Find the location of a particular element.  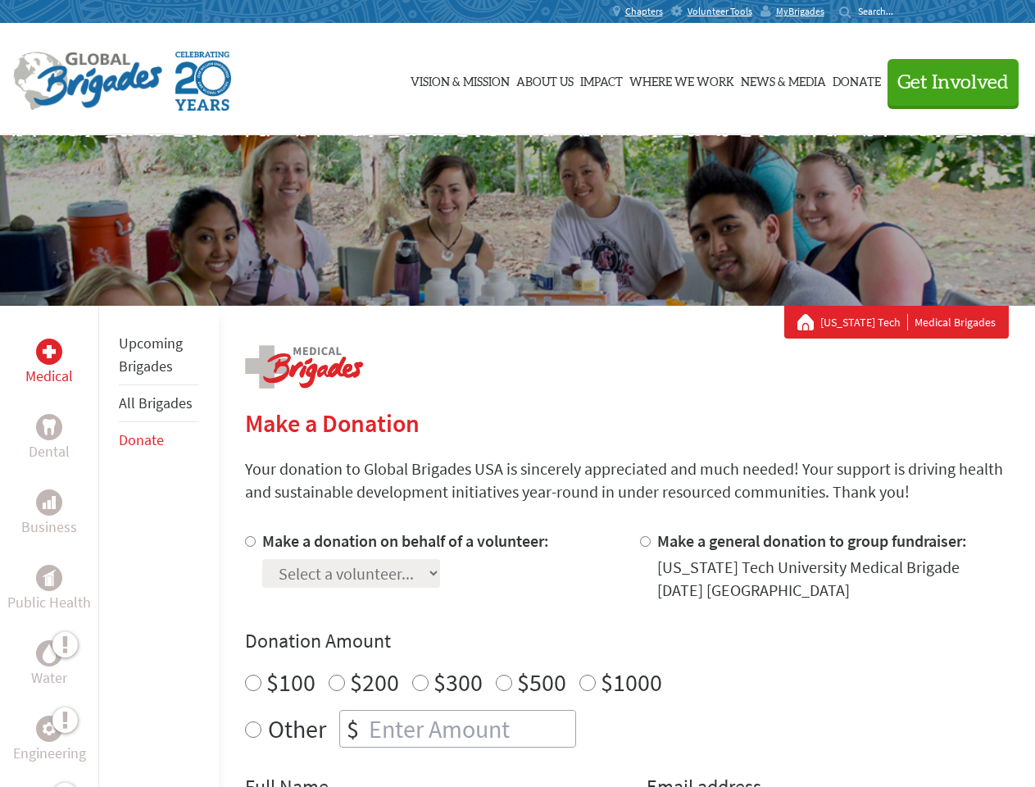

img: Medical is located at coordinates (49, 351).